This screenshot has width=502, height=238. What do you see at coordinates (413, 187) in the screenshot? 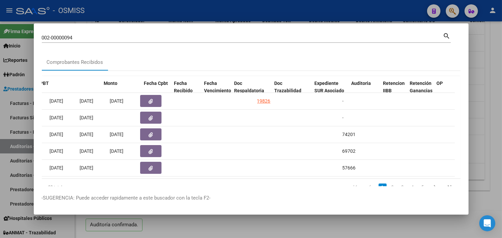
I see `a: 4` at bounding box center [413, 187].